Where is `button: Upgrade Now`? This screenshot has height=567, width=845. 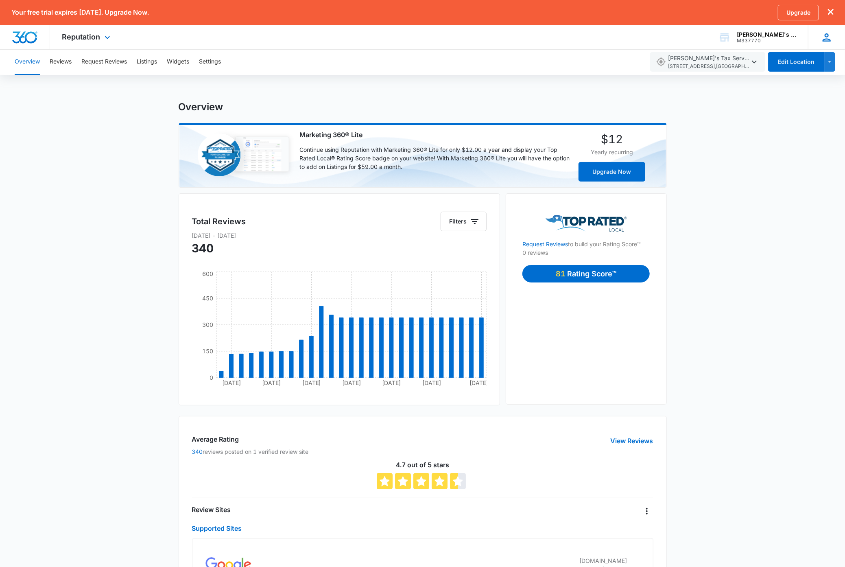 button: Upgrade Now is located at coordinates (612, 172).